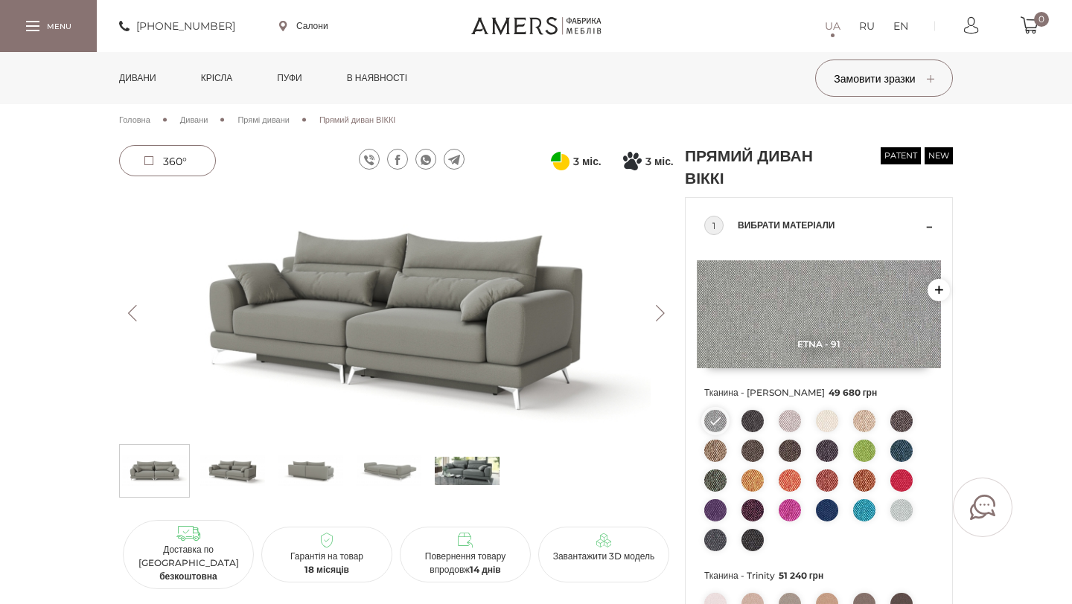  What do you see at coordinates (327, 569) in the screenshot?
I see `b: 18 місяців` at bounding box center [327, 569].